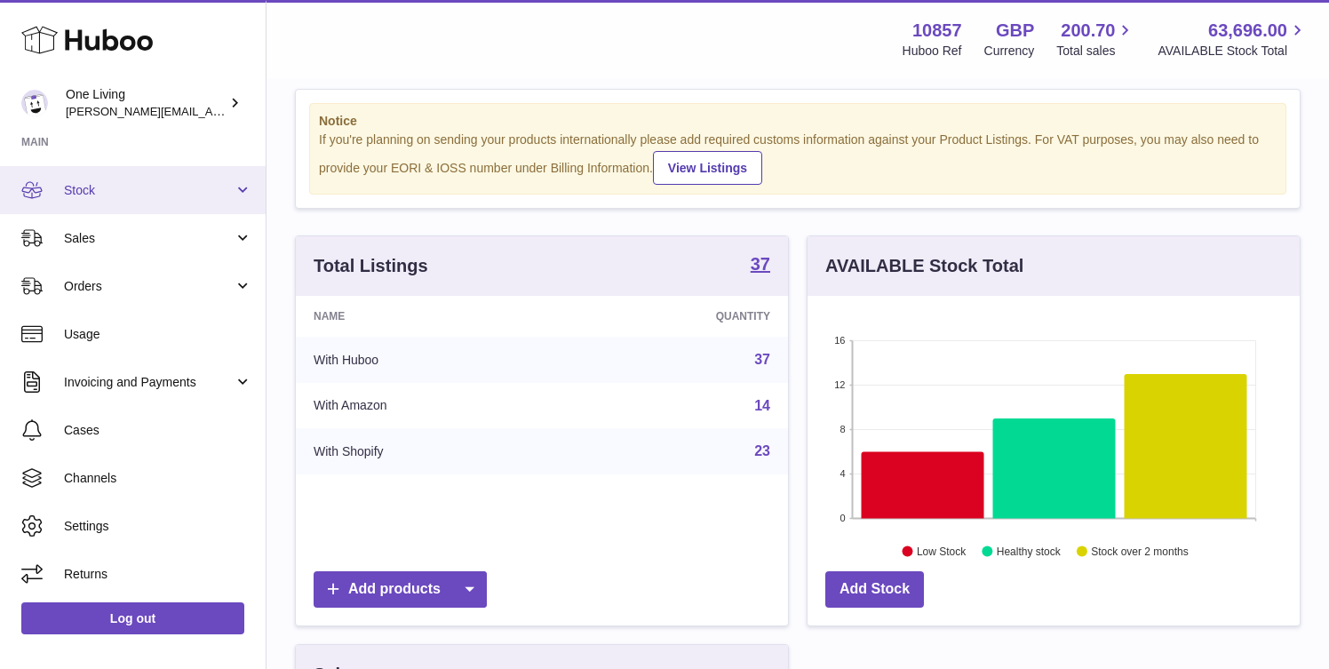  Describe the element at coordinates (1015, 30) in the screenshot. I see `strong: GBP` at that location.